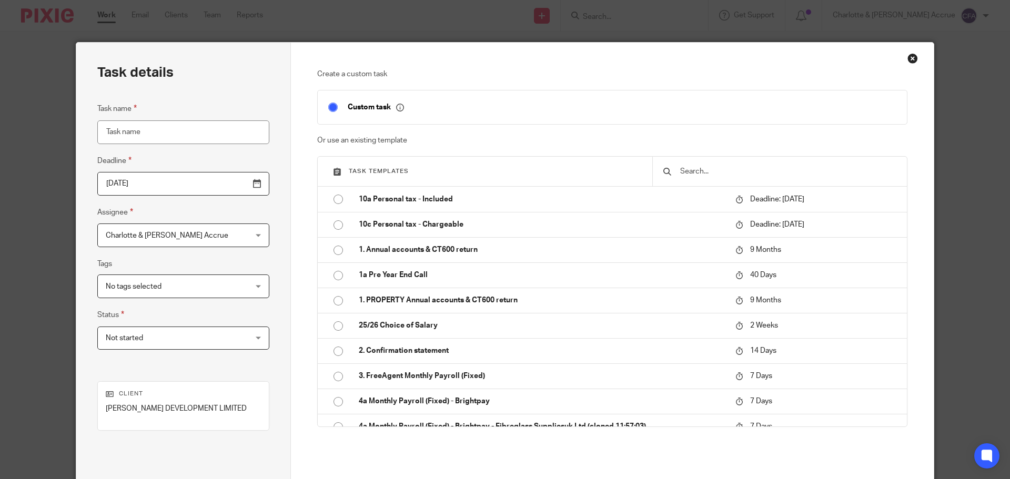 The width and height of the screenshot is (1010, 479). Describe the element at coordinates (542, 199) in the screenshot. I see `p: 10a Personal tax - Included` at that location.